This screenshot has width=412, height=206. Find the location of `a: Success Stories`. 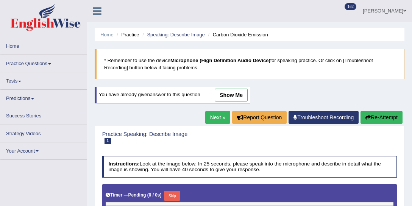

a: Success Stories is located at coordinates (44, 114).